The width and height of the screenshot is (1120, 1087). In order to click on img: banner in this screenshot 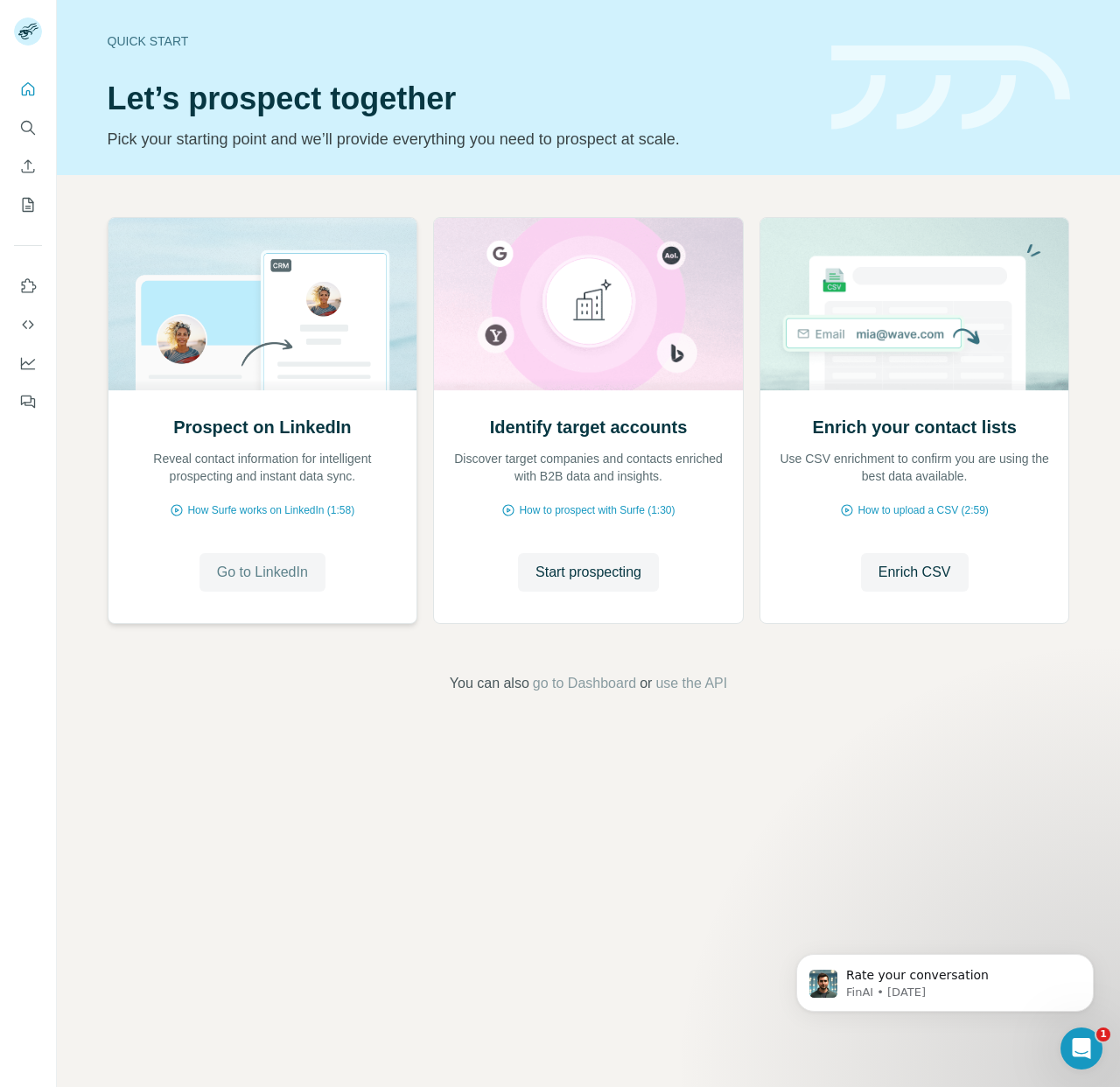, I will do `click(950, 87)`.